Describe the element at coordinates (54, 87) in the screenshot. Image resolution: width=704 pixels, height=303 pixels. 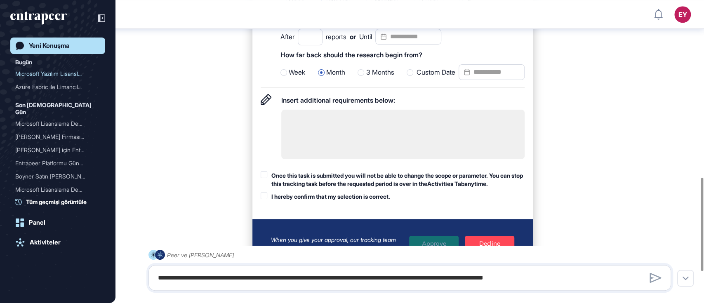
I see `div: Azure Fabric ile Limancıl...` at that location.